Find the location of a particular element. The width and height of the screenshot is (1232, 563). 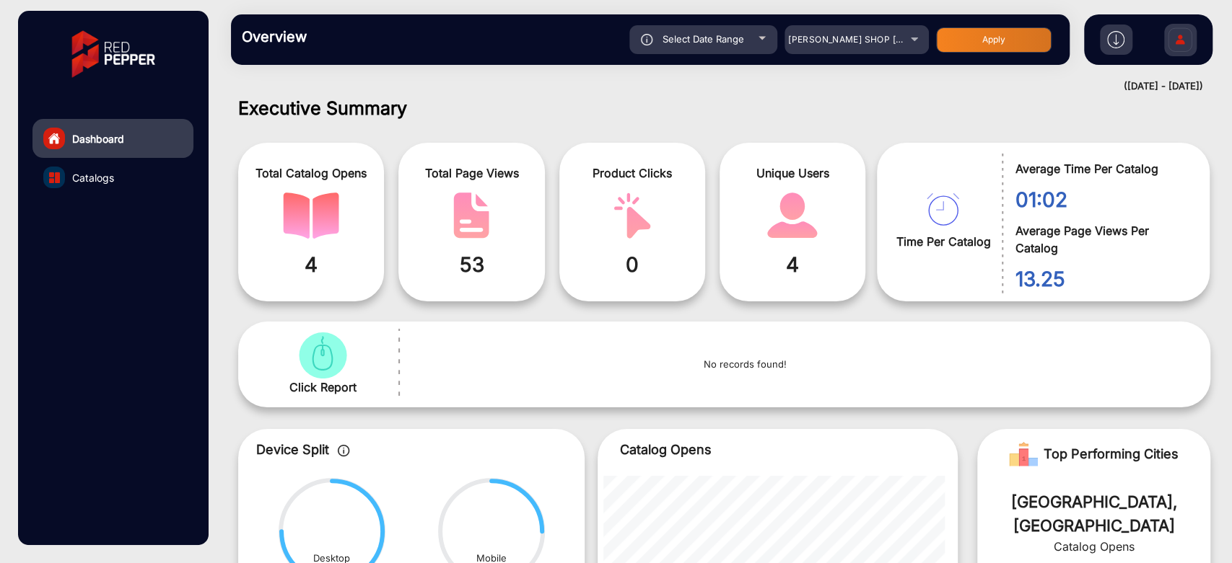

span: Click Report is located at coordinates (322, 387).